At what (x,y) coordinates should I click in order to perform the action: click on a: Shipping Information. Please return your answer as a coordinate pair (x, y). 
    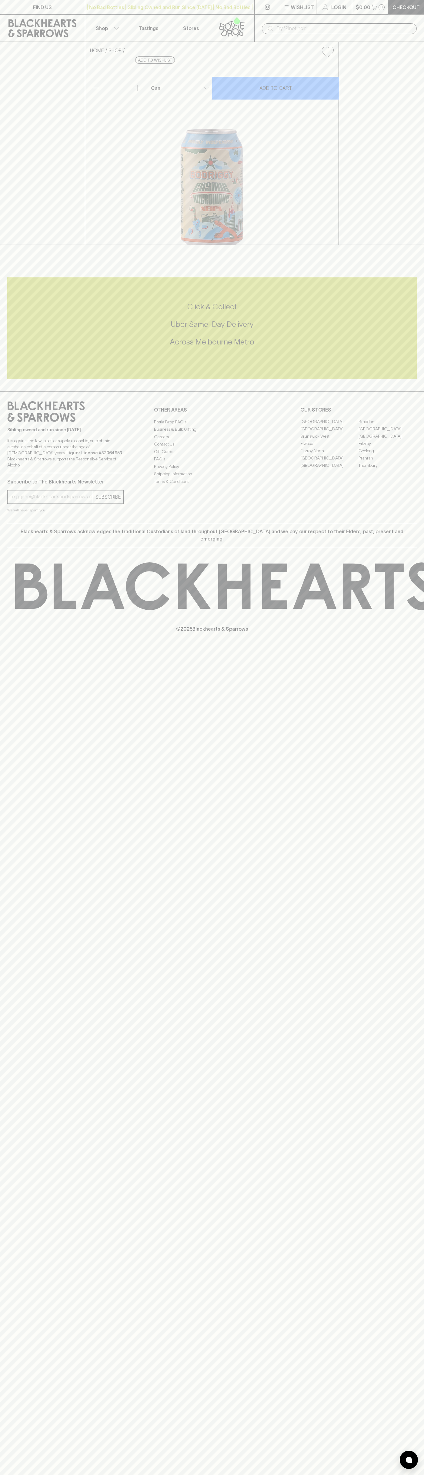
    Looking at the image, I should click on (212, 474).